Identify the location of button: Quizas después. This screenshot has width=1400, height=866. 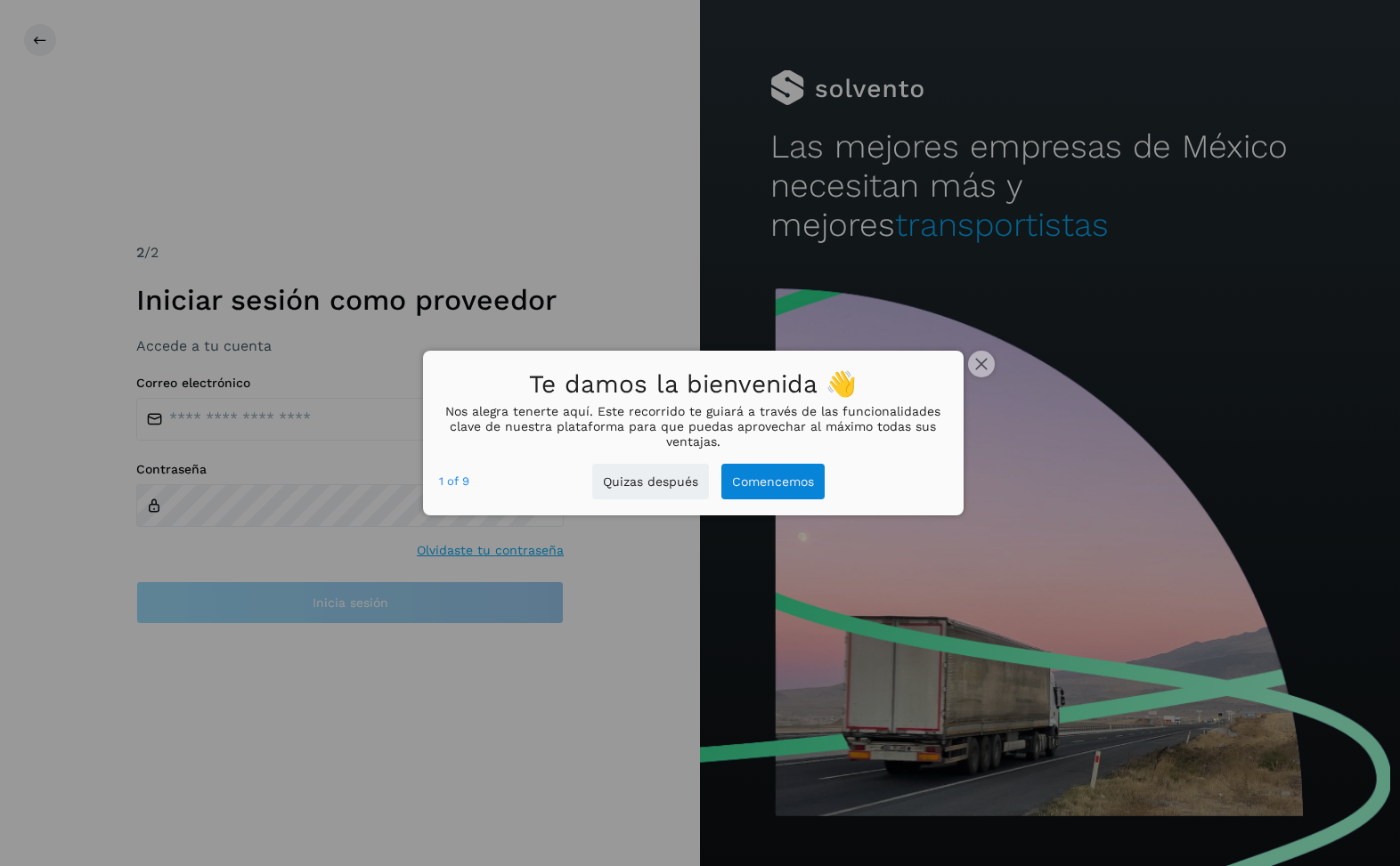
(650, 482).